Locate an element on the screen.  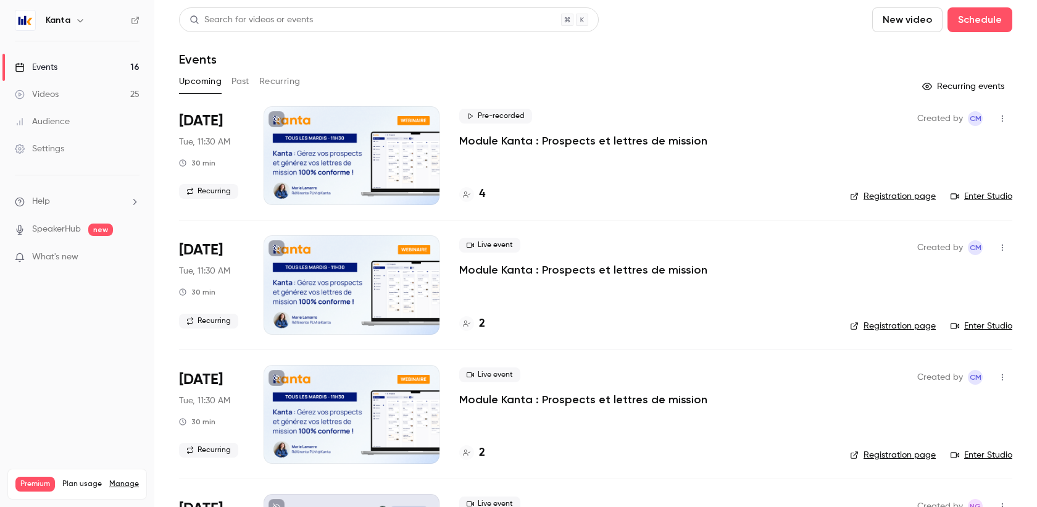
h1: Events is located at coordinates (198, 59).